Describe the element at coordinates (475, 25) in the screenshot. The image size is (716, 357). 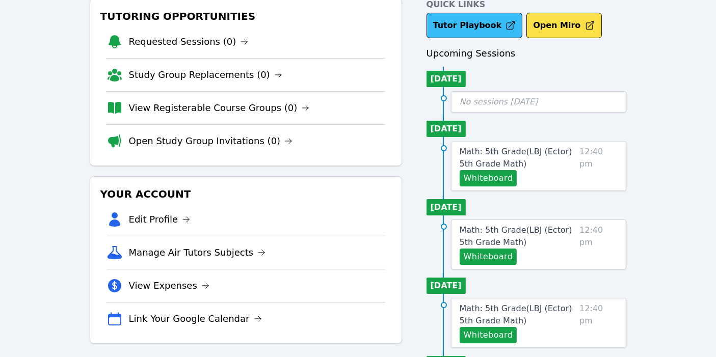
I see `a: Tutor Playbook` at that location.